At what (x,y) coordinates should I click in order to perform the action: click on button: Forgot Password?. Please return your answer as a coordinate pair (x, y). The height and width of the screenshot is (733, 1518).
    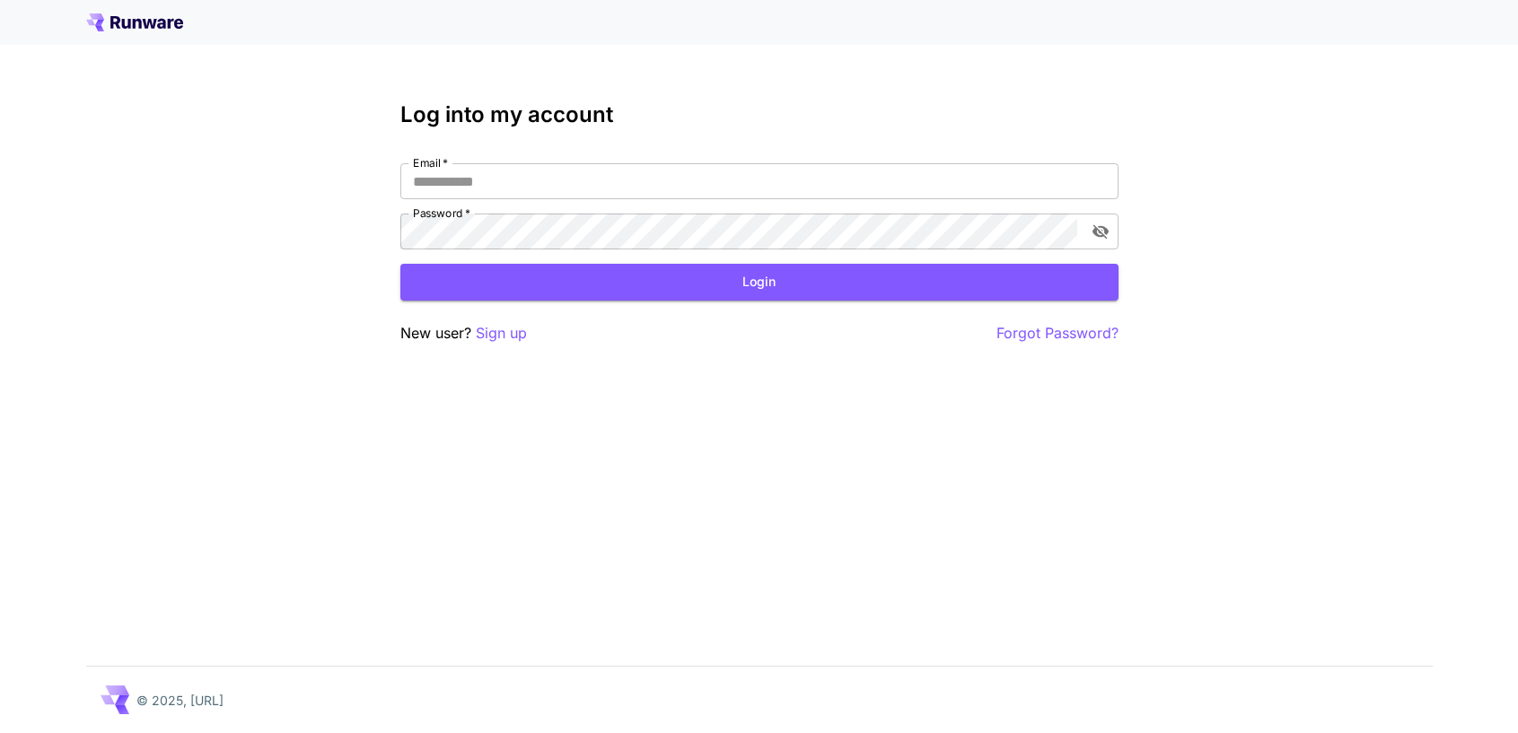
    Looking at the image, I should click on (1057, 333).